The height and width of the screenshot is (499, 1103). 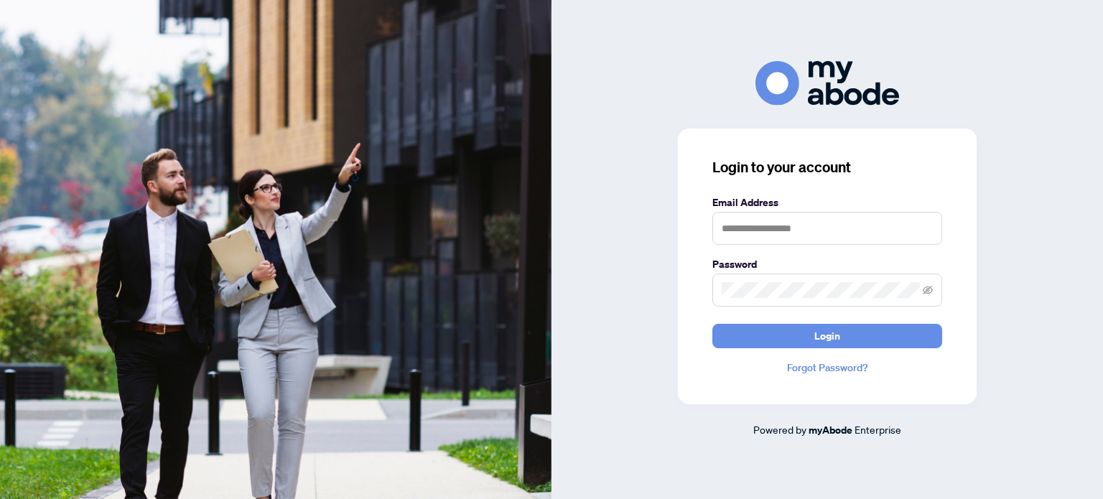 I want to click on span: Enterprise, so click(x=877, y=429).